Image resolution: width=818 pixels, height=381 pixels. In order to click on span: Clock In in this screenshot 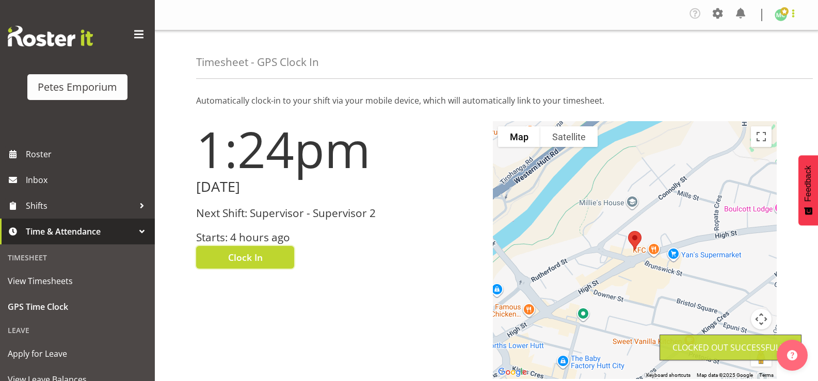, I will do `click(245, 257)`.